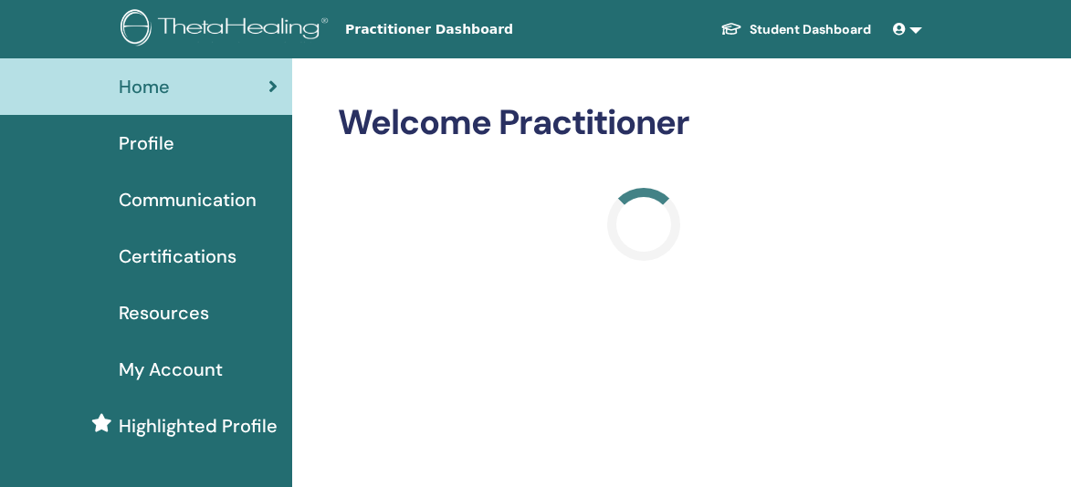  Describe the element at coordinates (482, 29) in the screenshot. I see `span: Practitioner Dashboard` at that location.